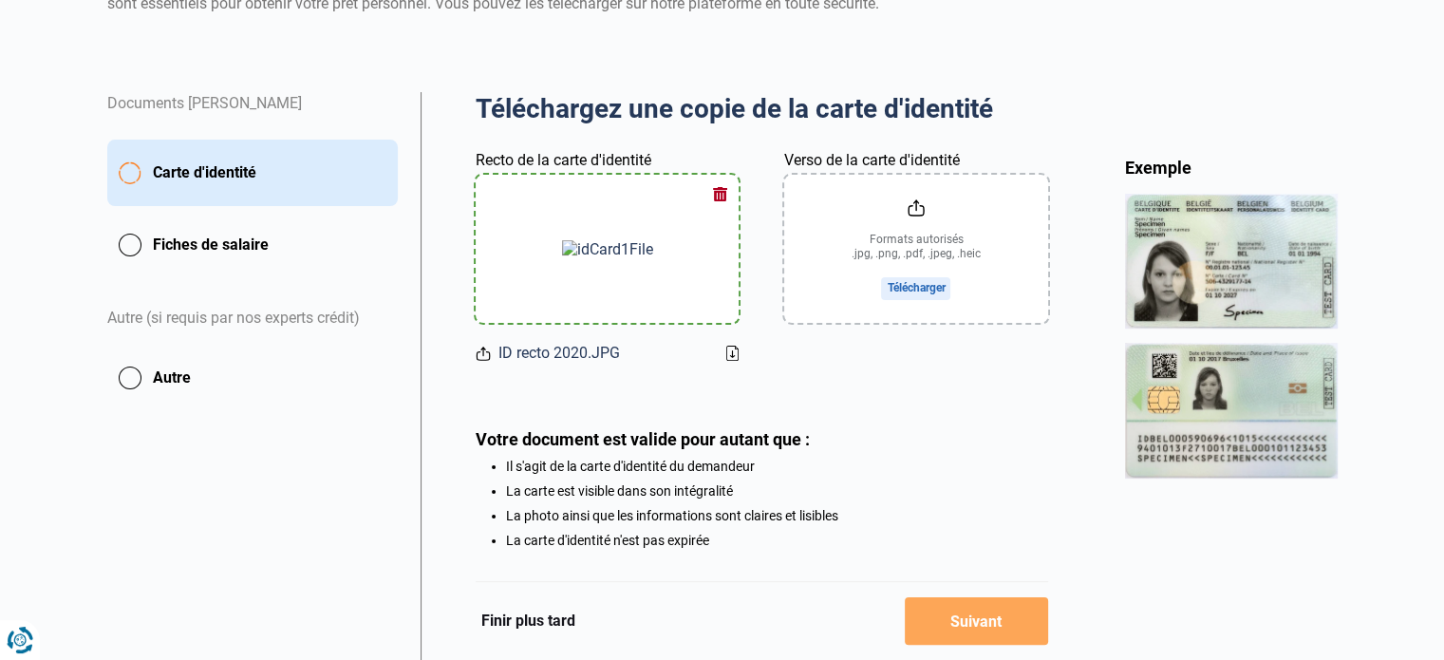 This screenshot has height=660, width=1444. Describe the element at coordinates (204, 173) in the screenshot. I see `span: Carte d'identité` at that location.